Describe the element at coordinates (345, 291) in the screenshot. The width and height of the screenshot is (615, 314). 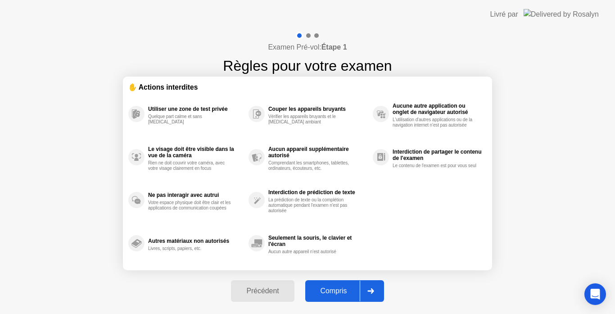
I see `button: Compris` at that location.